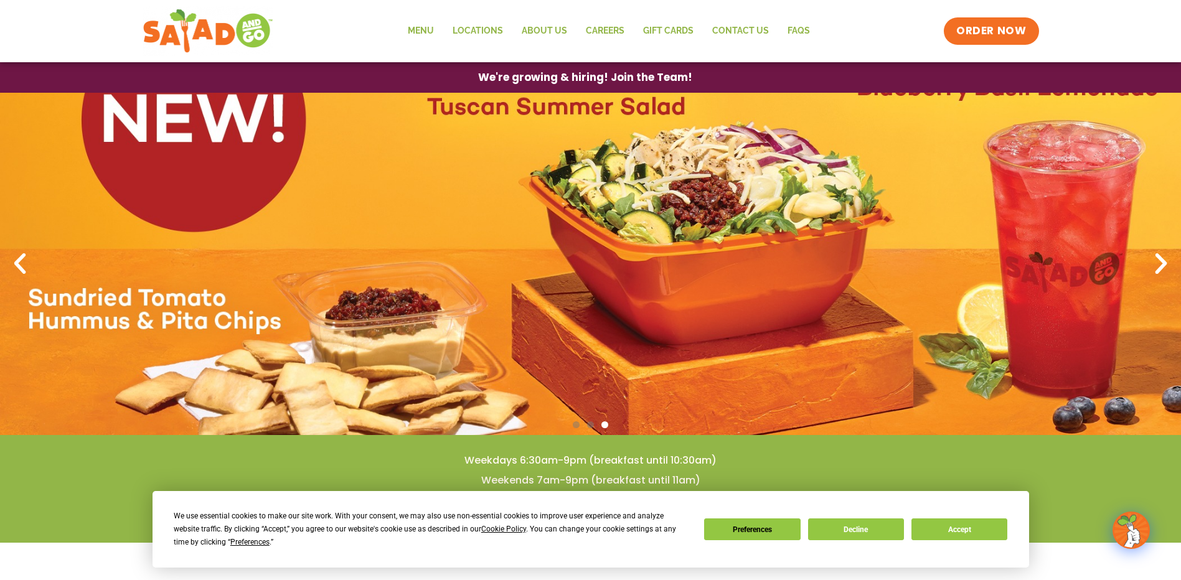 This screenshot has height=580, width=1181. Describe the element at coordinates (585, 77) in the screenshot. I see `span: We're growing & hiring! Join the Team!` at that location.